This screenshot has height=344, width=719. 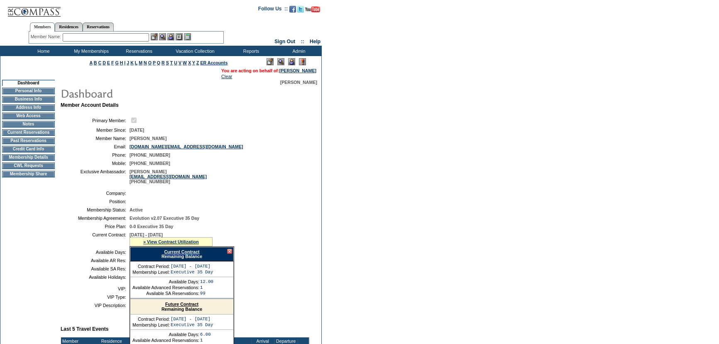 What do you see at coordinates (132, 63) in the screenshot?
I see `a: K` at bounding box center [132, 63].